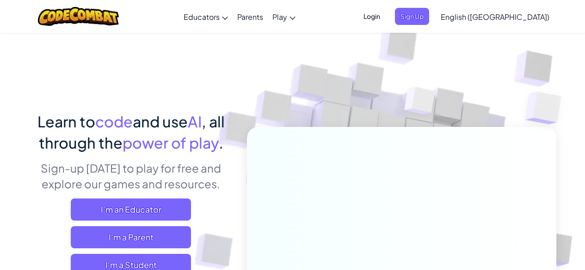 The width and height of the screenshot is (585, 270). Describe the element at coordinates (171, 143) in the screenshot. I see `span: power of play` at that location.